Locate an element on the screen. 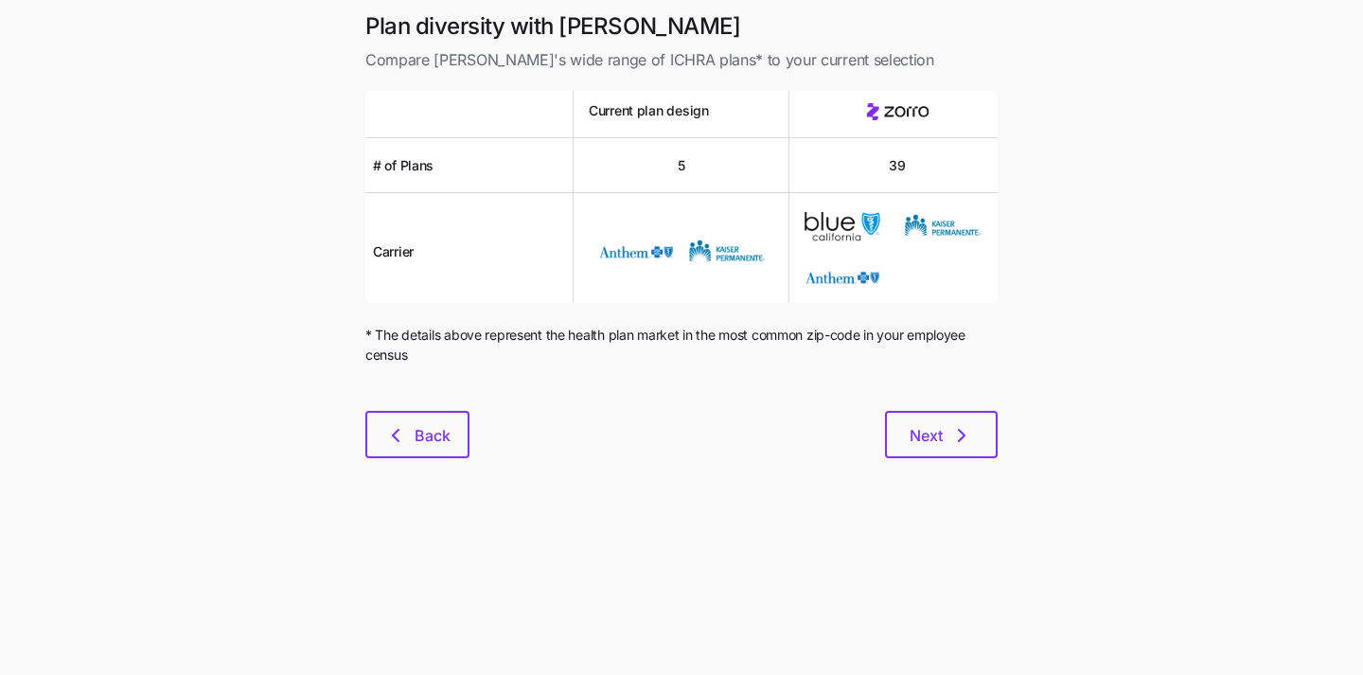 Image resolution: width=1363 pixels, height=675 pixels. span: * The details above represent the health plan market in the most common zip-code in your employee... is located at coordinates (681, 344).